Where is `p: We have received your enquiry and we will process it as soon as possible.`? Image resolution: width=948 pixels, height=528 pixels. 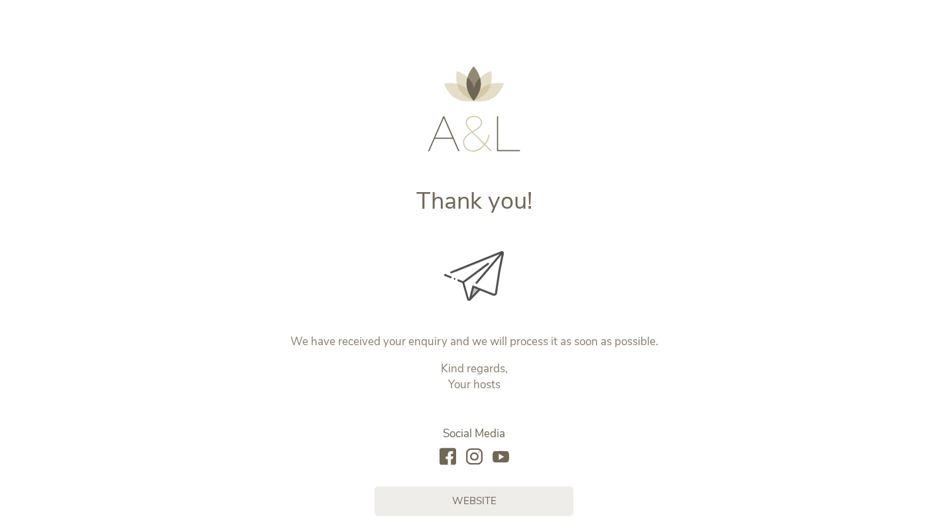
p: We have received your enquiry and we will process it as soon as possible. is located at coordinates (474, 342).